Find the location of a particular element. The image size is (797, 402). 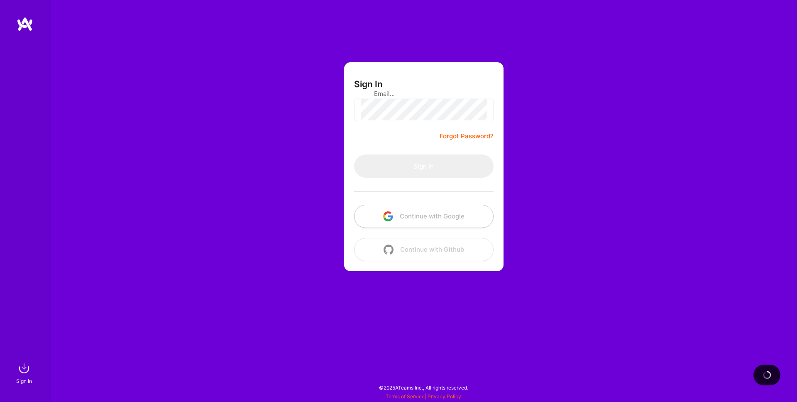

a: Forgot Password? is located at coordinates (467, 136).